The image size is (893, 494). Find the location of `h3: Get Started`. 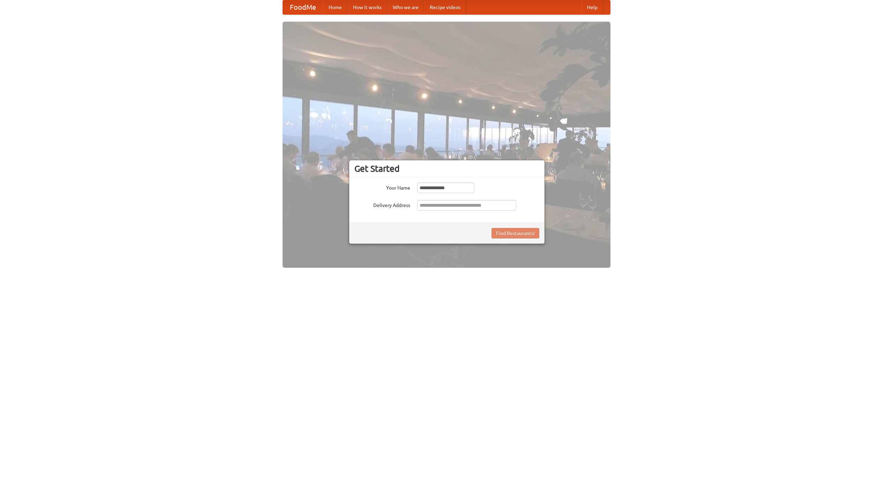

h3: Get Started is located at coordinates (447, 168).